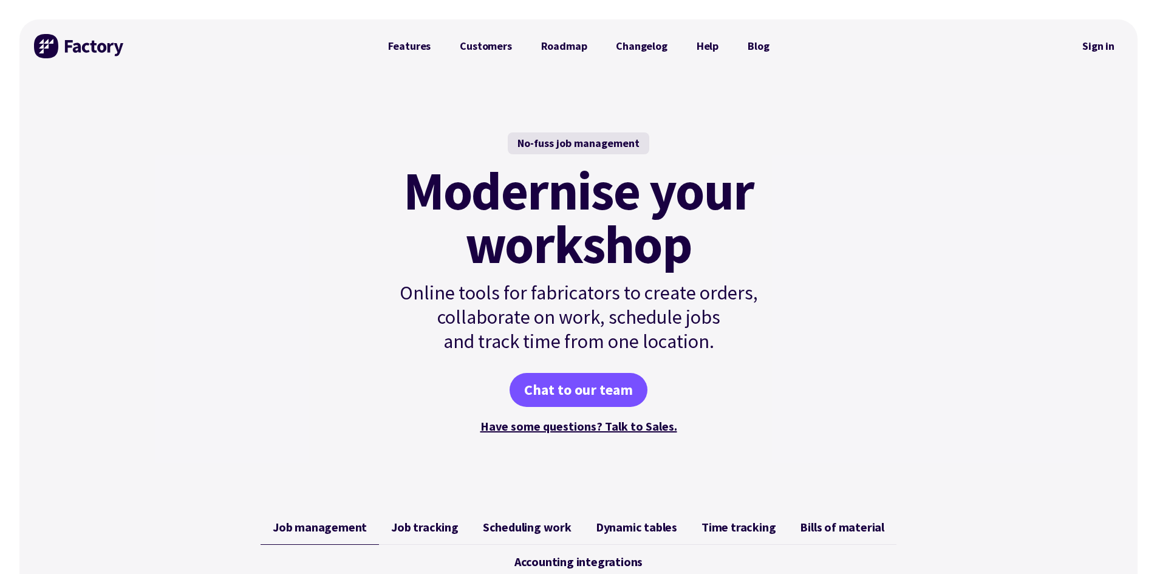  What do you see at coordinates (578, 390) in the screenshot?
I see `a: Chat to our team` at bounding box center [578, 390].